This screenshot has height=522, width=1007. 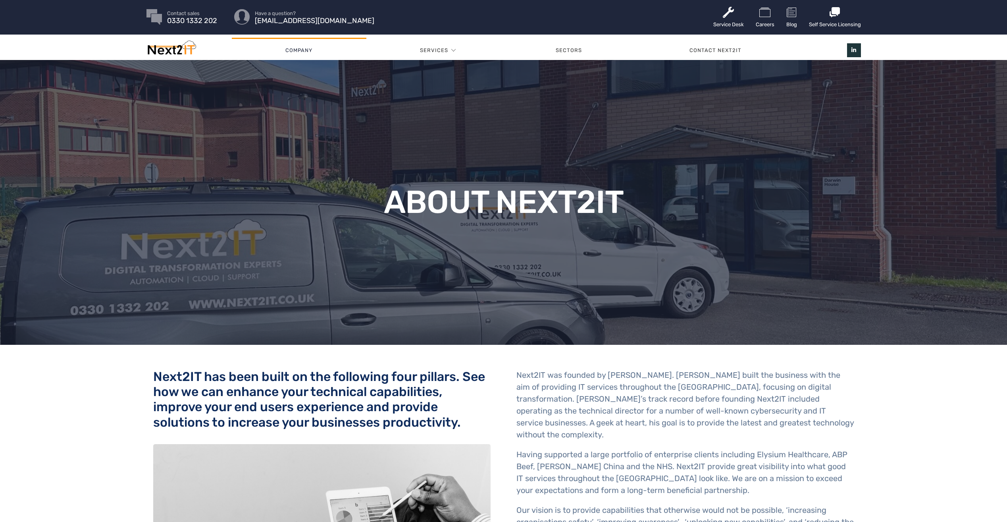 I want to click on span: 0330 1332 202, so click(x=192, y=21).